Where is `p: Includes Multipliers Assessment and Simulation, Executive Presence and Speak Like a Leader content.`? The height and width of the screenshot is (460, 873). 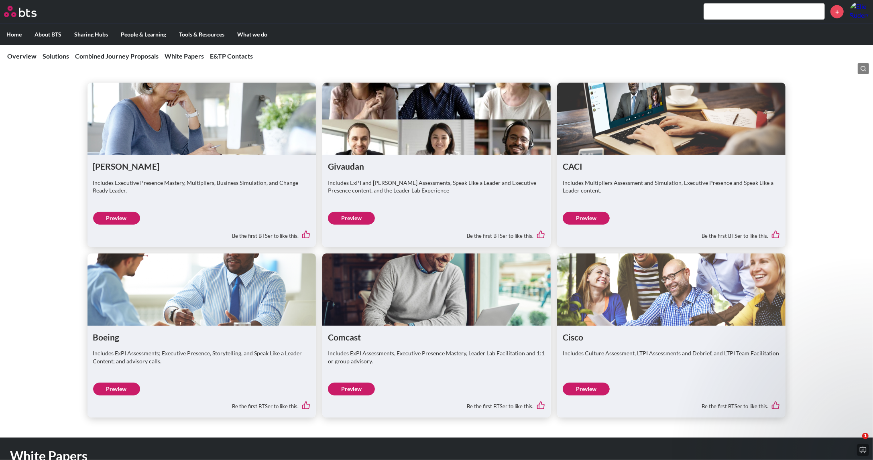
p: Includes Multipliers Assessment and Simulation, Executive Presence and Speak Like a Leader content. is located at coordinates (671, 187).